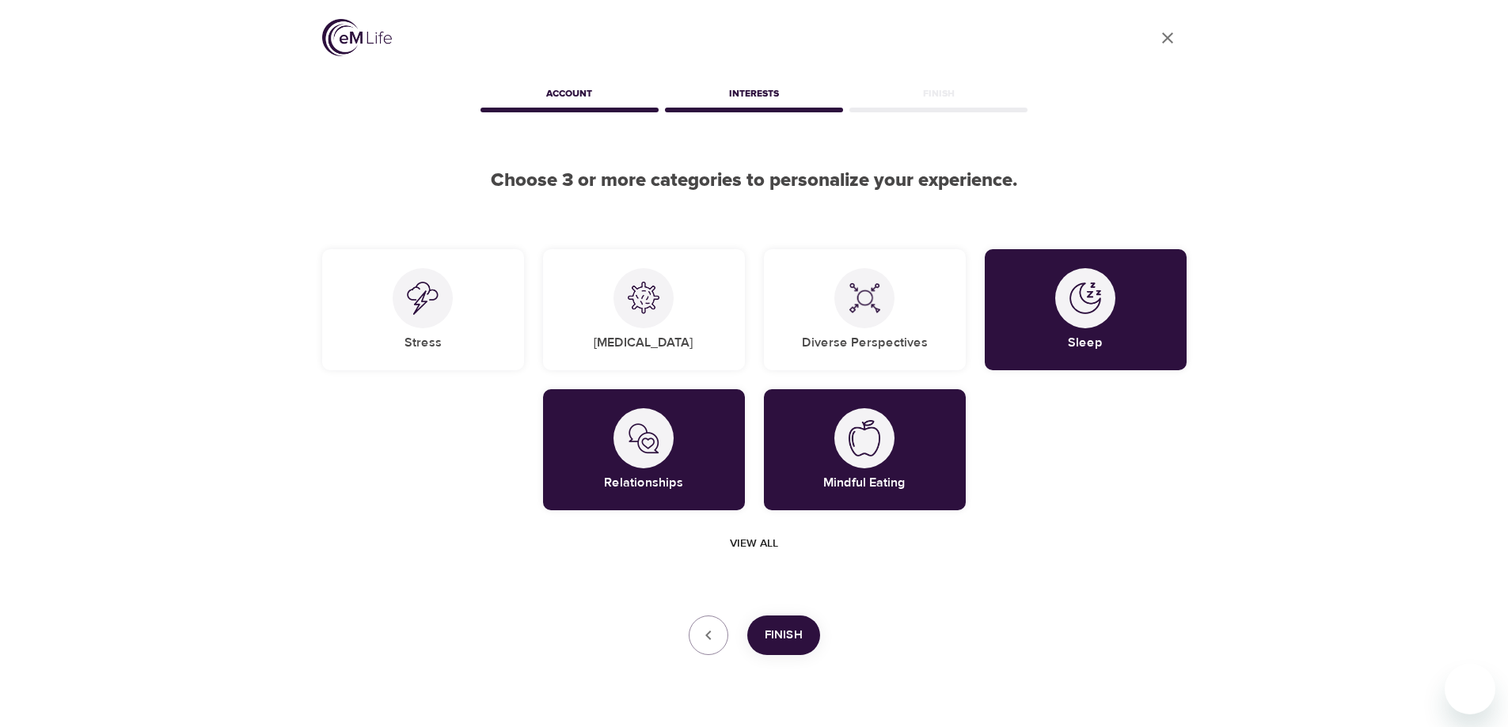 The height and width of the screenshot is (727, 1508). What do you see at coordinates (423, 343) in the screenshot?
I see `h5: Stress` at bounding box center [423, 343].